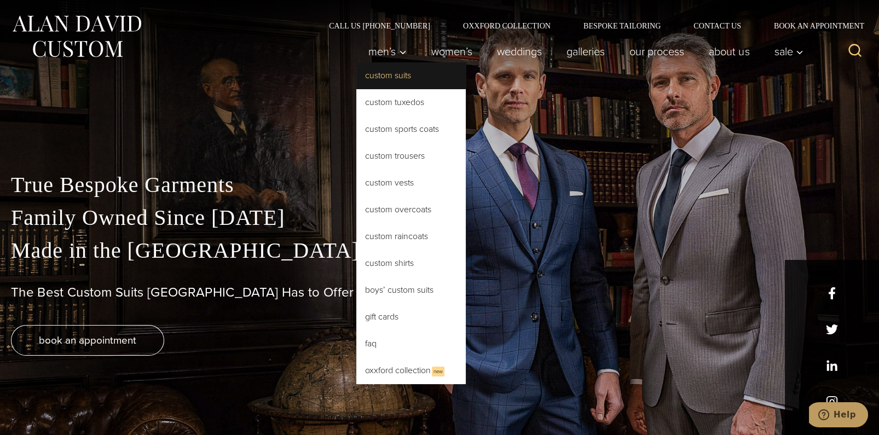 This screenshot has width=879, height=435. Describe the element at coordinates (729, 51) in the screenshot. I see `a: About Us` at that location.